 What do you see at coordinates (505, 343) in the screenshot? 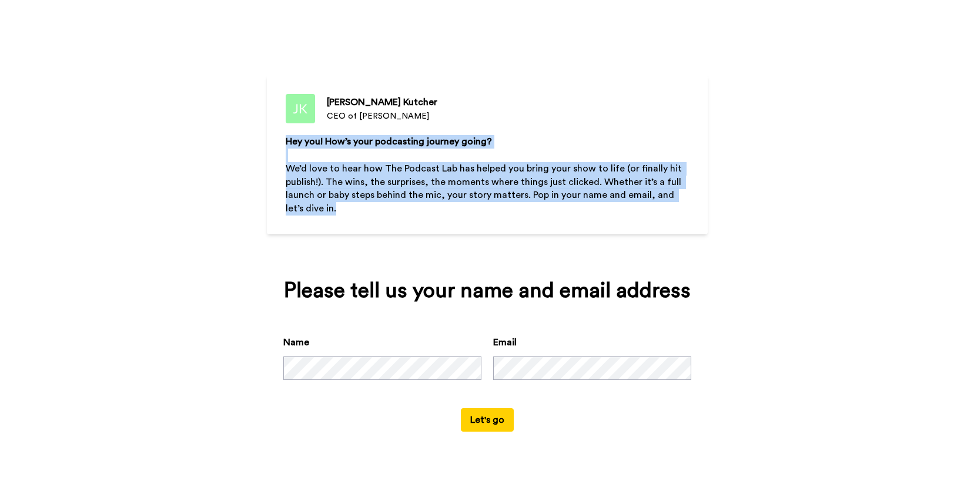
I see `label: Email` at bounding box center [505, 343].